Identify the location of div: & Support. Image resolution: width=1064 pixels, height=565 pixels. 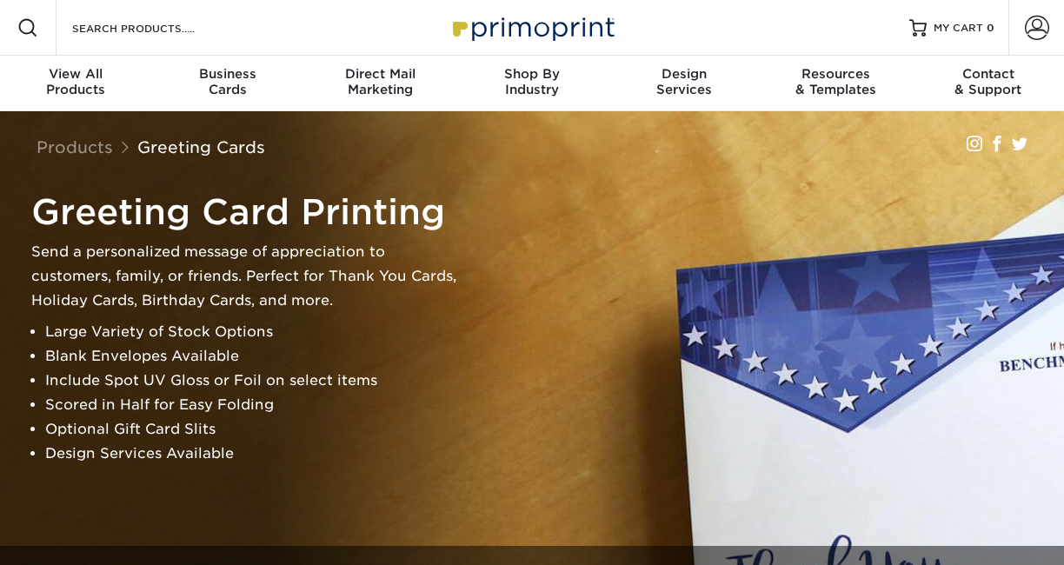
(988, 82).